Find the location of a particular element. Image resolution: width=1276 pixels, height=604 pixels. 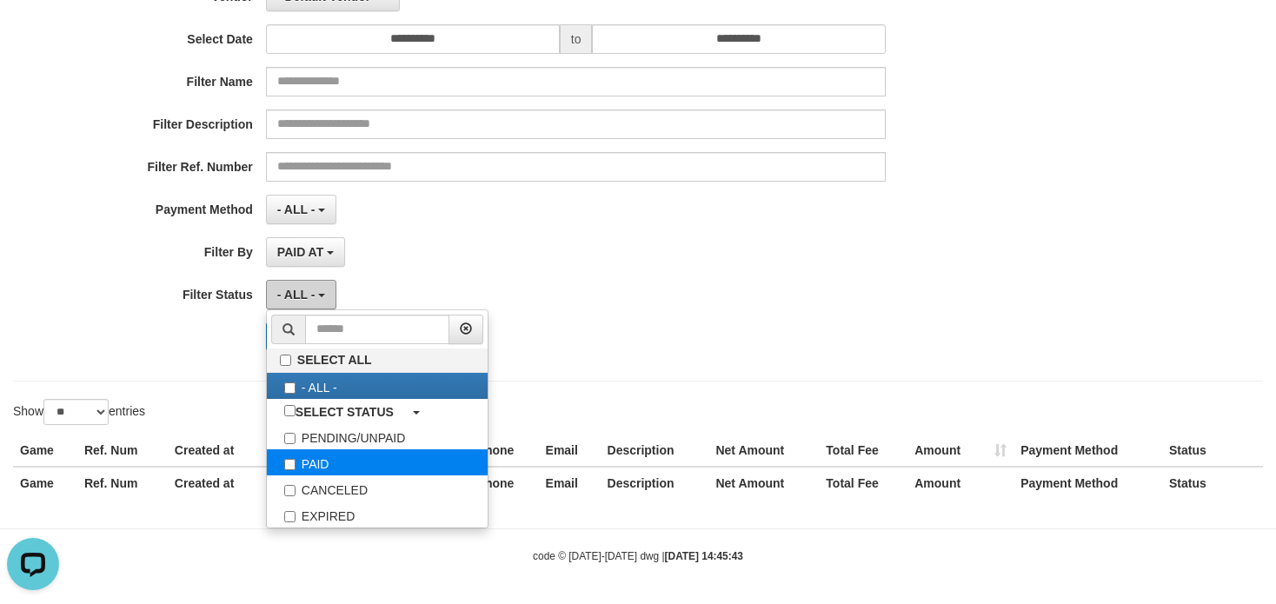

label: CANCELED is located at coordinates (377, 488).